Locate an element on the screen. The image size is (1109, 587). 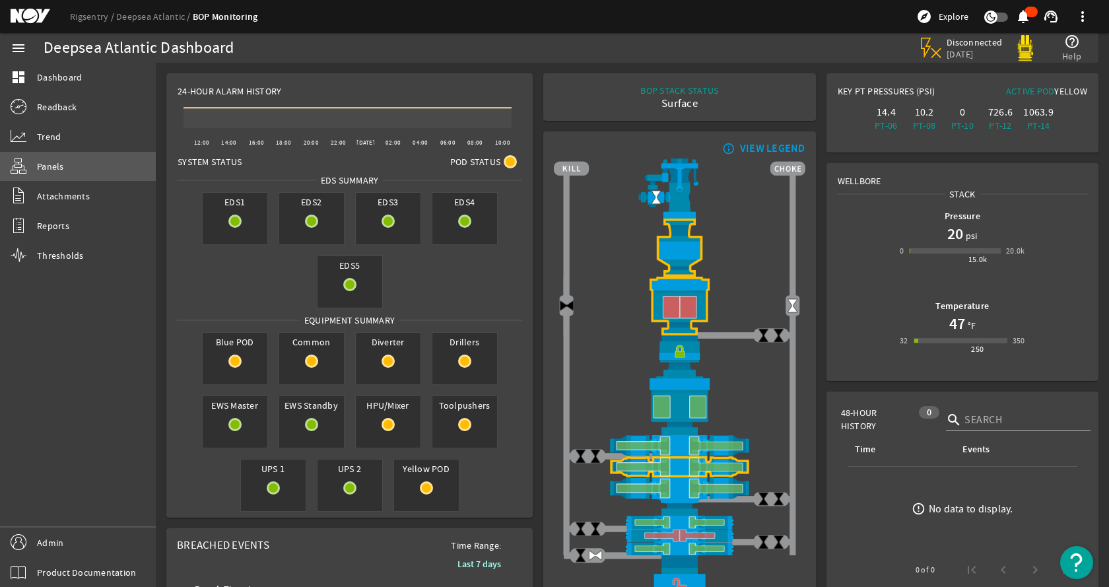
span: Drillers is located at coordinates (465, 342).